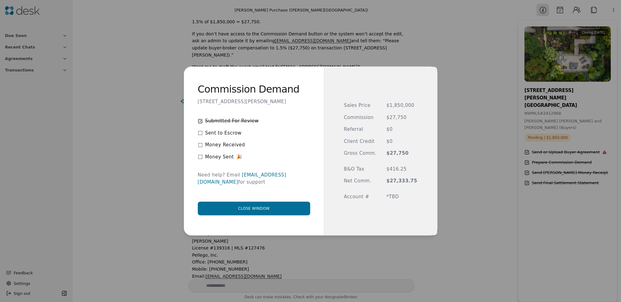  Describe the element at coordinates (360, 129) in the screenshot. I see `span: Referral` at that location.